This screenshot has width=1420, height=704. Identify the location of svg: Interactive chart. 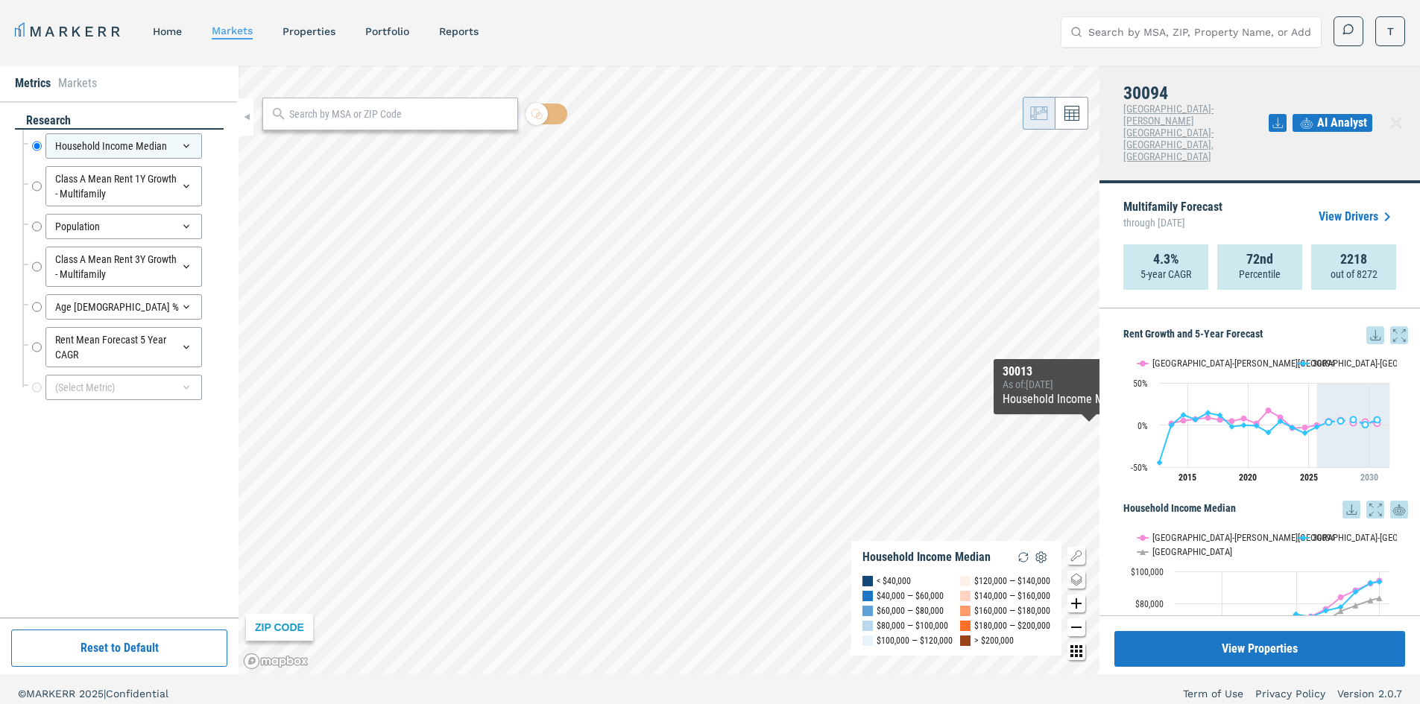
(1260, 419).